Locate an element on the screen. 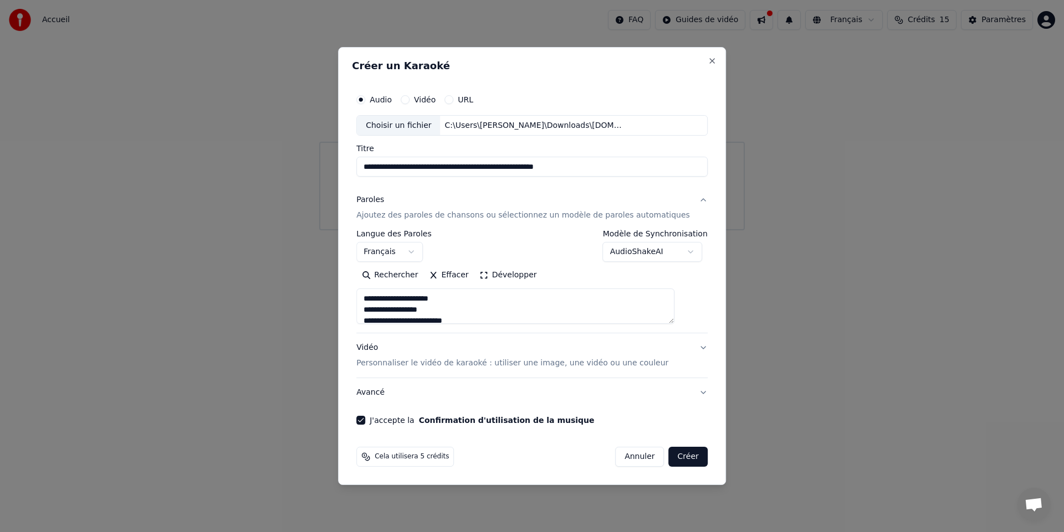 The height and width of the screenshot is (532, 1064). p: Personnaliser le vidéo de karaoké : utiliser une image, une vidéo ou une couleur is located at coordinates (512, 363).